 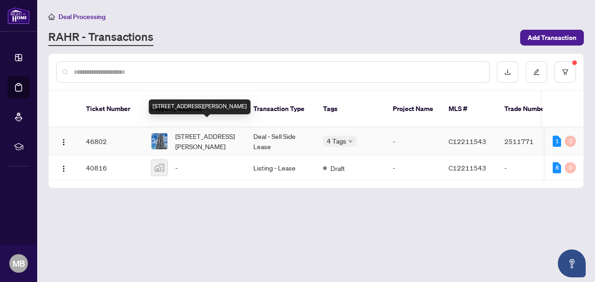 What do you see at coordinates (552, 38) in the screenshot?
I see `button: Add Transaction` at bounding box center [552, 38].